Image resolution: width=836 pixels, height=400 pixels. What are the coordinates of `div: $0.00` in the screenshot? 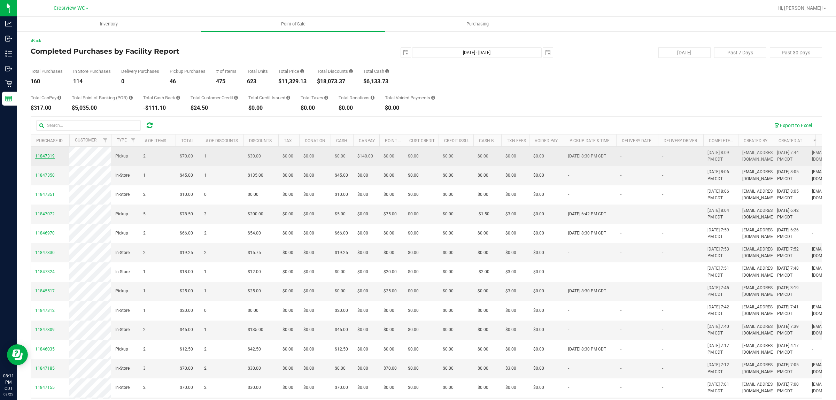 It's located at (269, 108).